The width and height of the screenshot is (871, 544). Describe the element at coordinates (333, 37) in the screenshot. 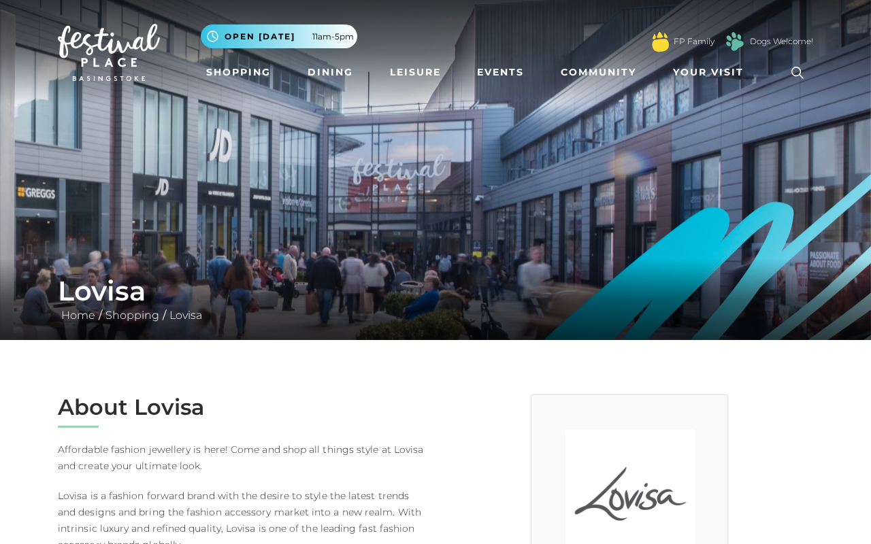

I see `span: 11am-5pm` at that location.